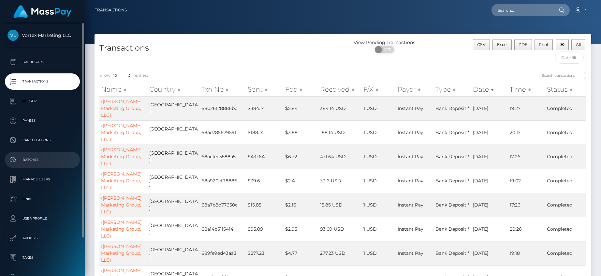 The image size is (601, 276). What do you see at coordinates (527, 108) in the screenshot?
I see `td: 19:27` at bounding box center [527, 108].